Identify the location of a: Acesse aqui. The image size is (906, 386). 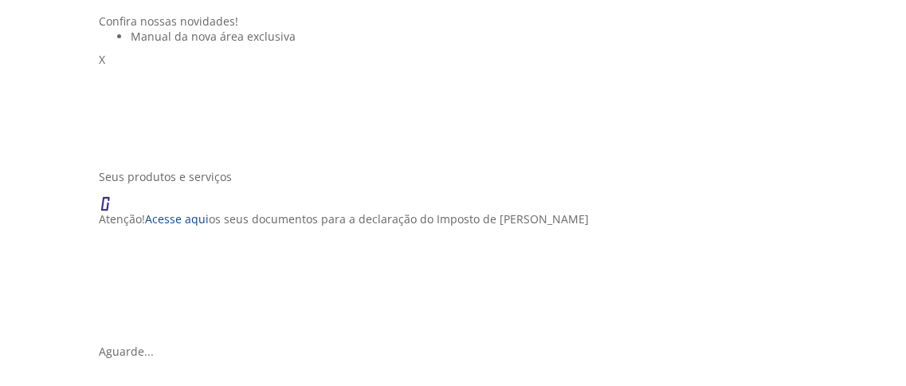
(177, 218).